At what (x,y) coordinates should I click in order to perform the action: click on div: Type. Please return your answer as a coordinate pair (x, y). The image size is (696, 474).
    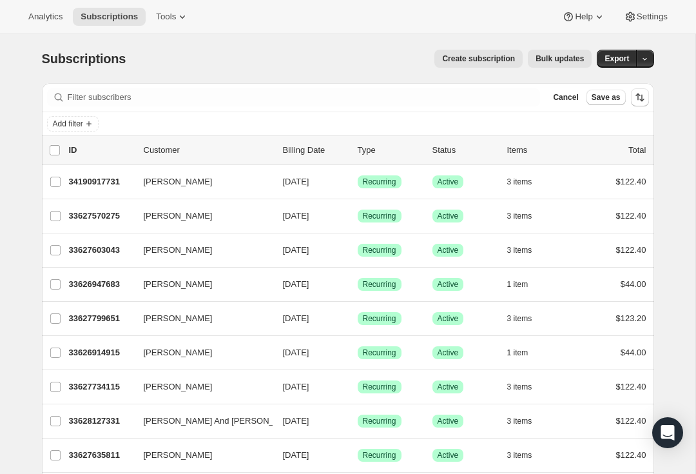
    Looking at the image, I should click on (390, 150).